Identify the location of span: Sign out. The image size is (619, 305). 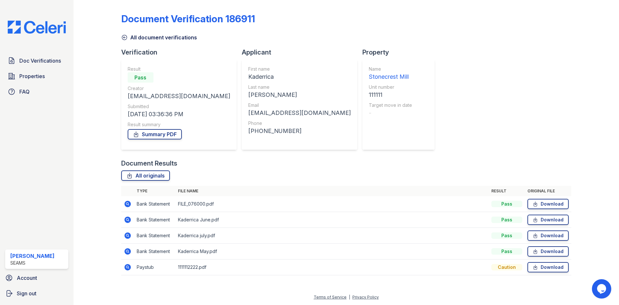
(26, 293).